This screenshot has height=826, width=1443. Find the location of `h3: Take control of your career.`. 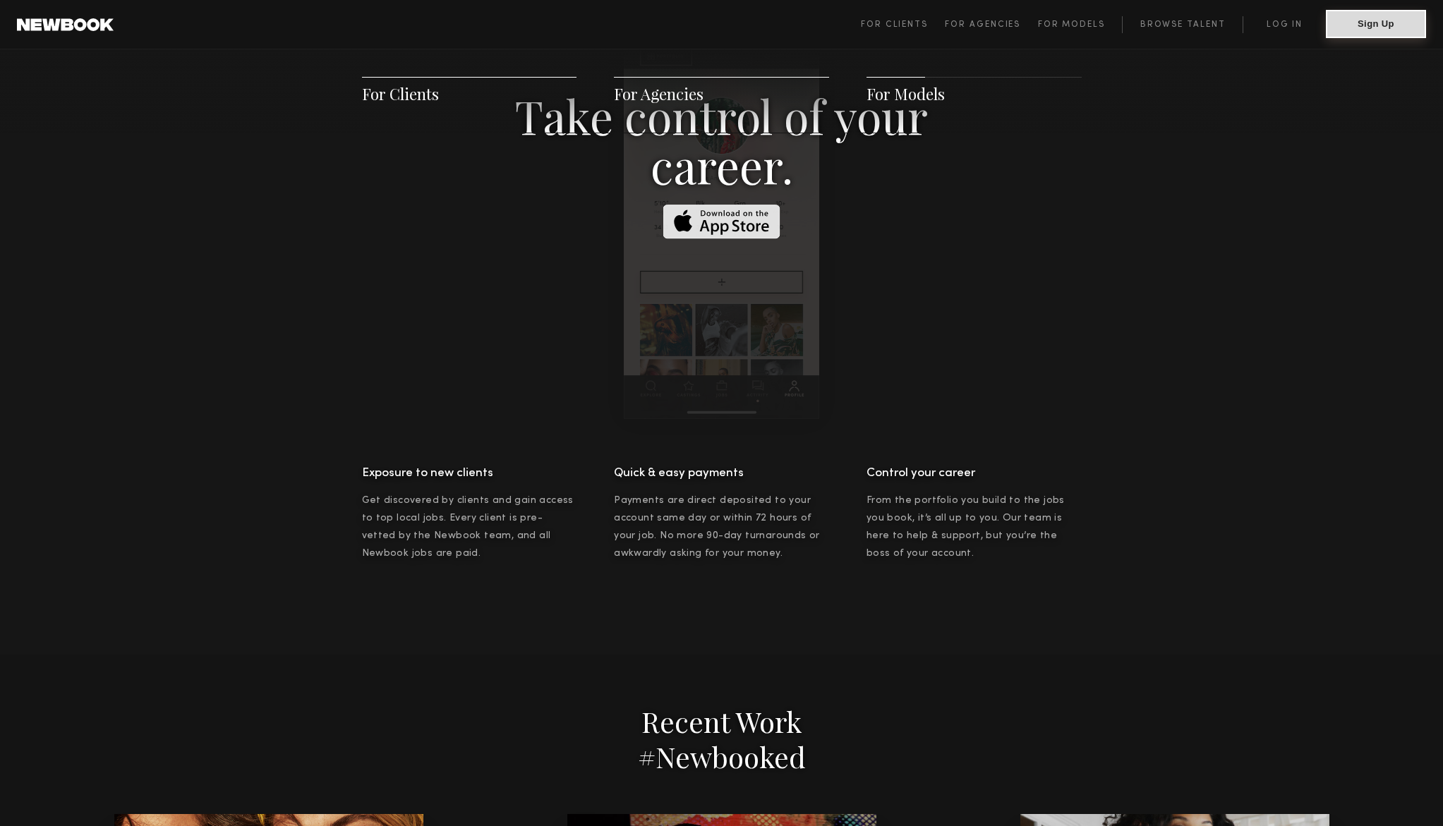

h3: Take control of your career. is located at coordinates (722, 140).